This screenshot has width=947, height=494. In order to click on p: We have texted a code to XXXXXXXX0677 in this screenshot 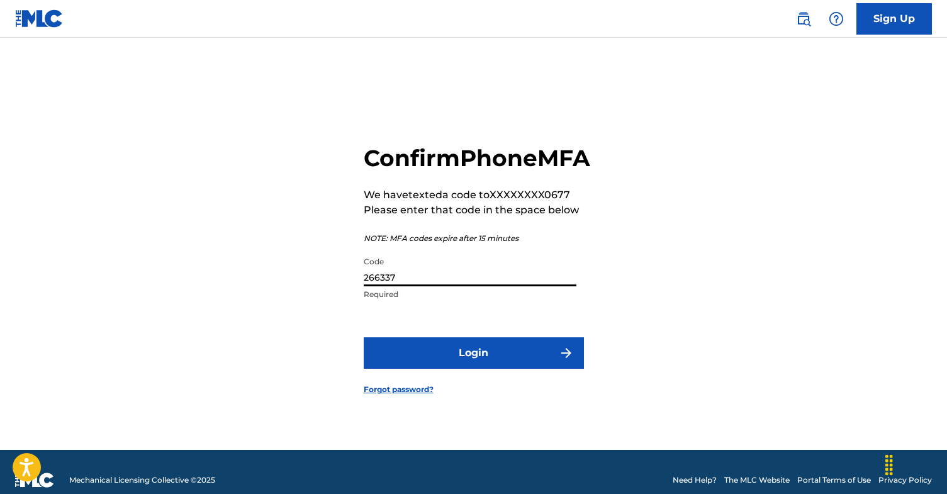, I will do `click(477, 195)`.